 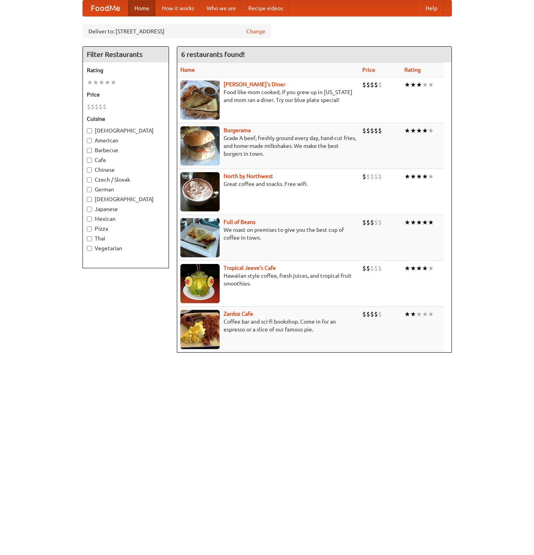 What do you see at coordinates (89, 219) in the screenshot?
I see `input: Mexican` at bounding box center [89, 219].